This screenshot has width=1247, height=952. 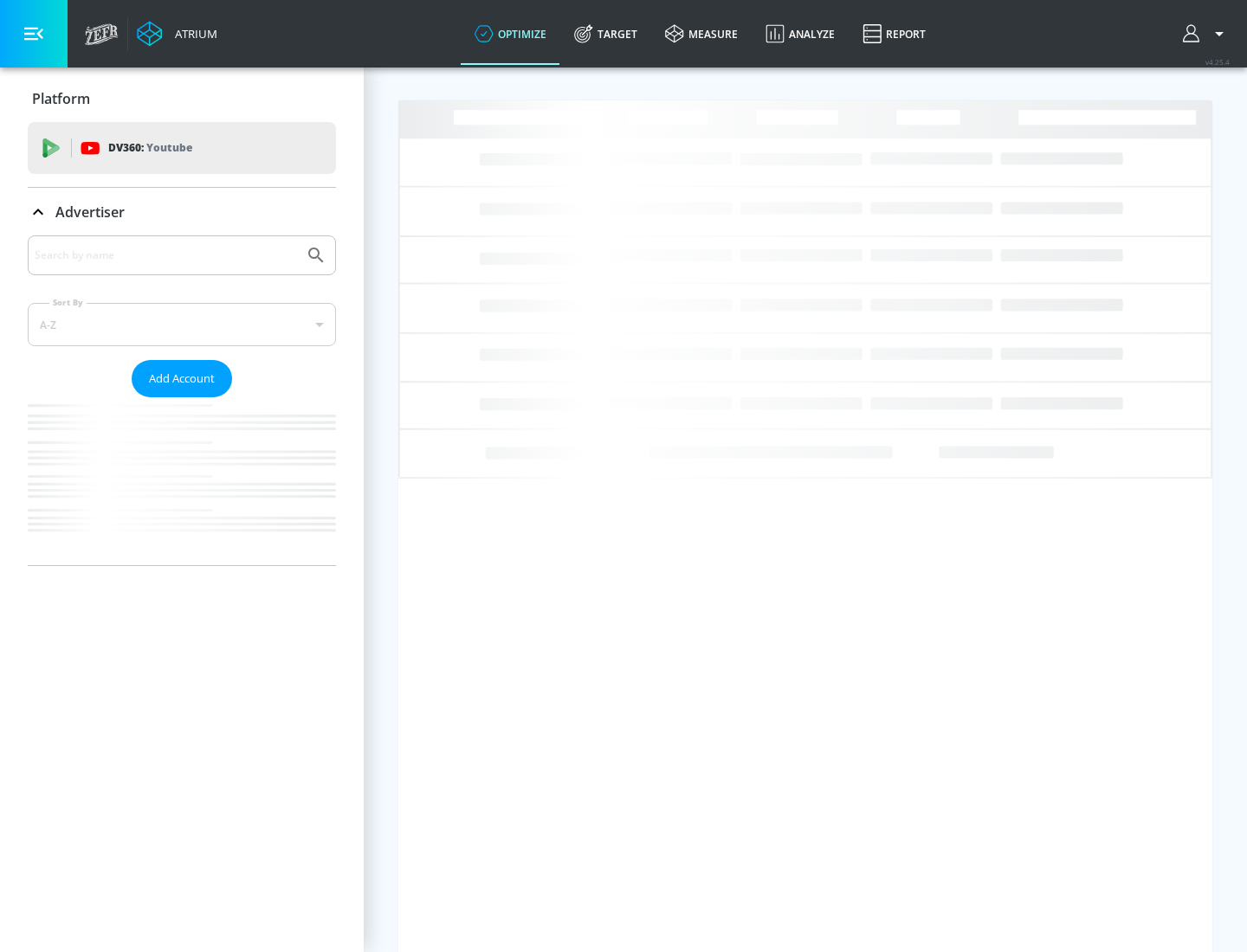 I want to click on label: Sort By, so click(x=67, y=302).